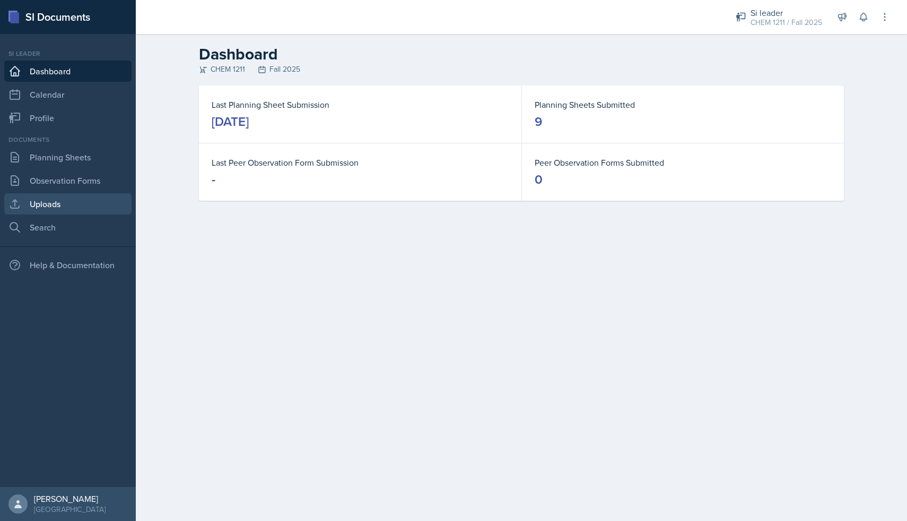  What do you see at coordinates (68, 265) in the screenshot?
I see `div: Help & Documentation` at bounding box center [68, 265].